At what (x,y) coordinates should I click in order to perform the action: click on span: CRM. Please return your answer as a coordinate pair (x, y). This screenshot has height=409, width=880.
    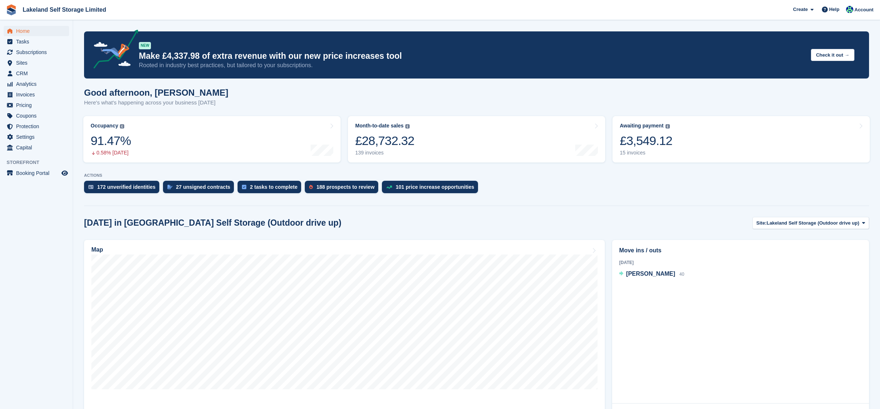
    Looking at the image, I should click on (38, 73).